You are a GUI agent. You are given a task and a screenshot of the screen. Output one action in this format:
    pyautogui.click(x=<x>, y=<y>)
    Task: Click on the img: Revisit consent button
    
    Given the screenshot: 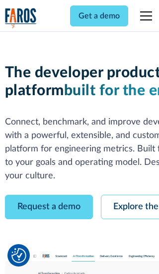 What is the action you would take?
    pyautogui.click(x=19, y=255)
    